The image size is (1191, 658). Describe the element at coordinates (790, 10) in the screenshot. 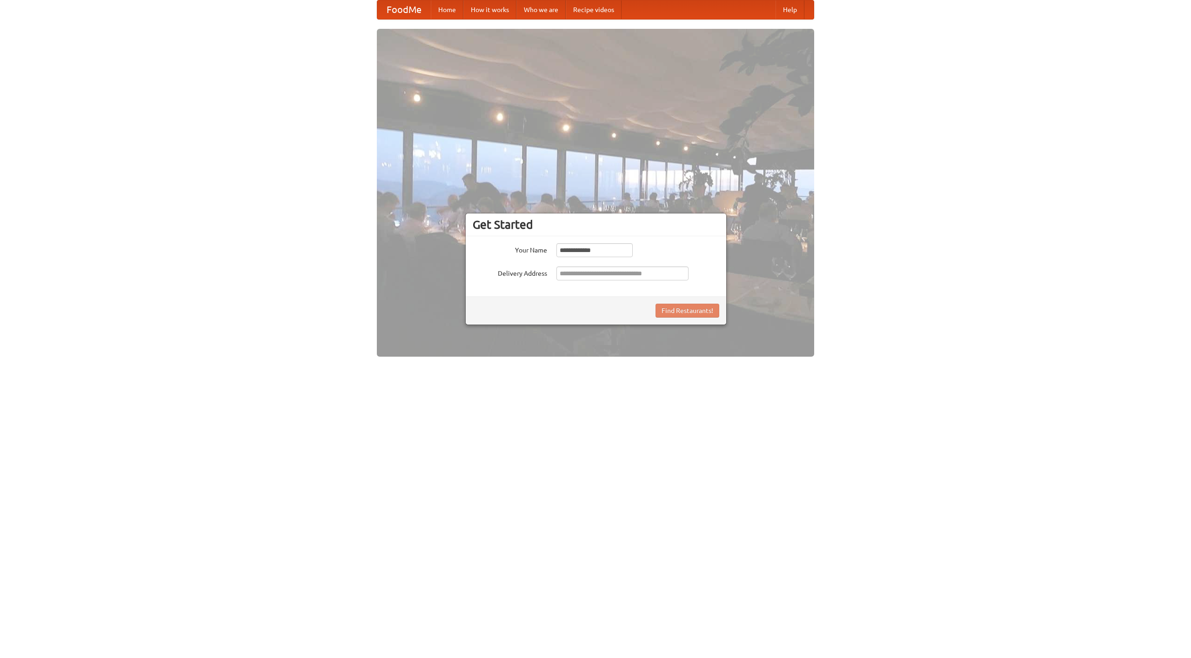

I see `a: Help` at that location.